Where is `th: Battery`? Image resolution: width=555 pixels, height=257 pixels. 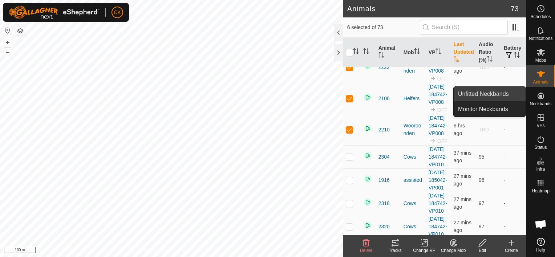 th: Battery is located at coordinates (513, 52).